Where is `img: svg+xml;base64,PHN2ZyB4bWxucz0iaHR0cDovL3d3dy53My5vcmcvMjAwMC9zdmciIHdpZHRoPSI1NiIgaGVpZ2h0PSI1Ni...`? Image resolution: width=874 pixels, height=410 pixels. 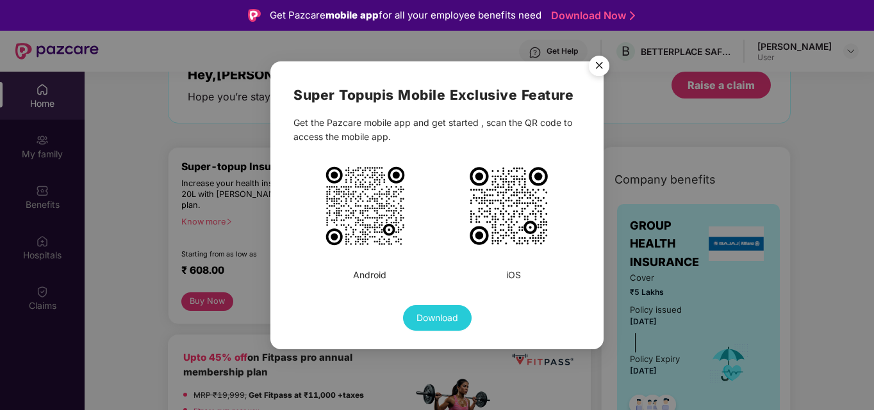 img: svg+xml;base64,PHN2ZyB4bWxucz0iaHR0cDovL3d3dy53My5vcmcvMjAwMC9zdmciIHdpZHRoPSI1NiIgaGVpZ2h0PSI1Ni... is located at coordinates (599, 67).